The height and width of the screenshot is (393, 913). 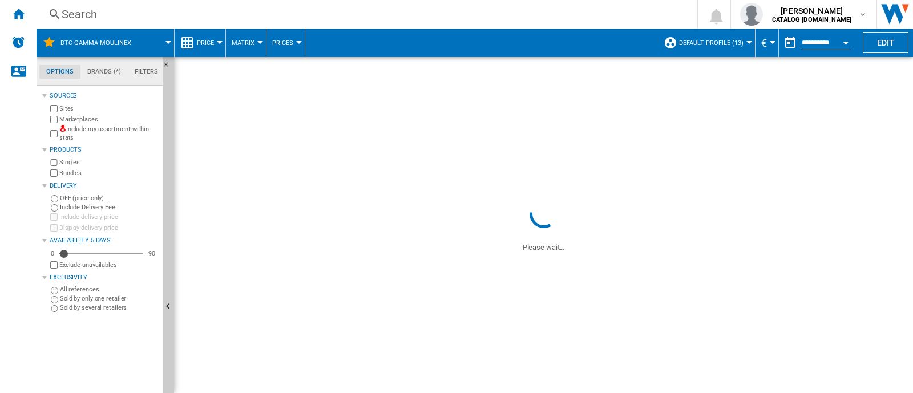 I want to click on input: Sold by only one retailer, so click(x=54, y=300).